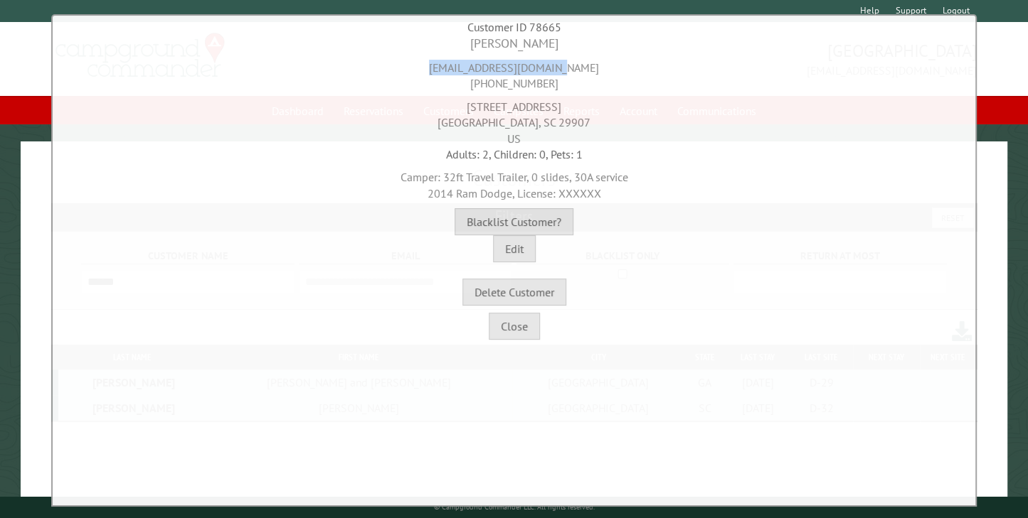 The height and width of the screenshot is (518, 1028). What do you see at coordinates (514, 181) in the screenshot?
I see `div: Camper: 32ft Travel Trailer, 0 slides, 30A service` at bounding box center [514, 181].